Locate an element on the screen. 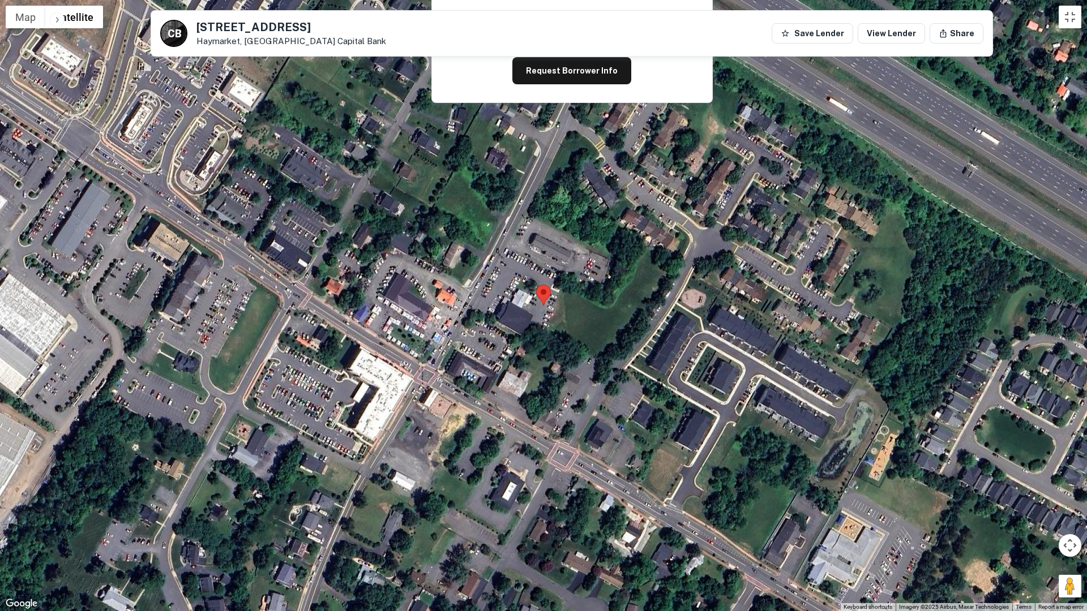 Image resolution: width=1087 pixels, height=611 pixels. p: C B is located at coordinates (174, 33).